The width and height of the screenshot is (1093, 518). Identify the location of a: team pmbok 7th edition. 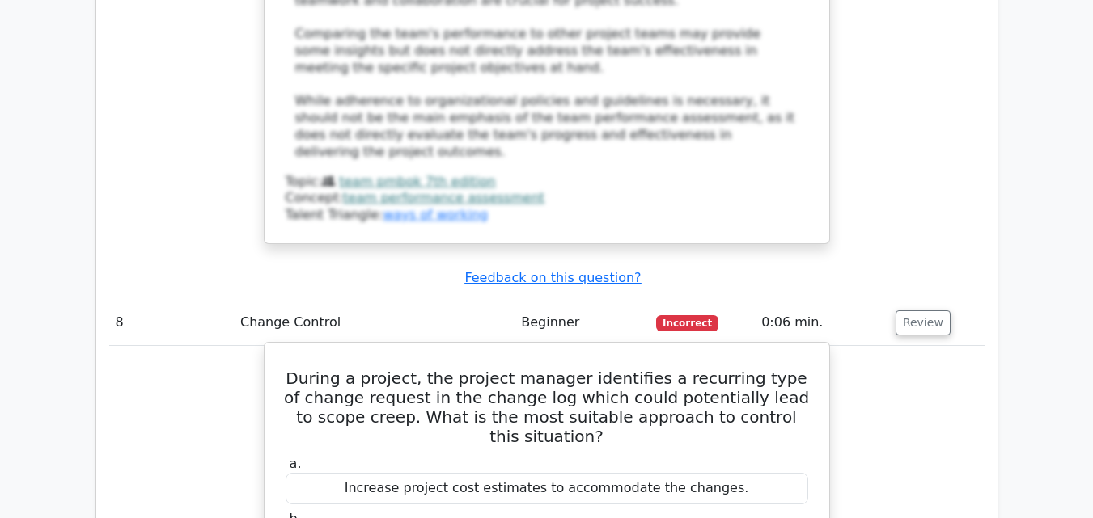
(416, 181).